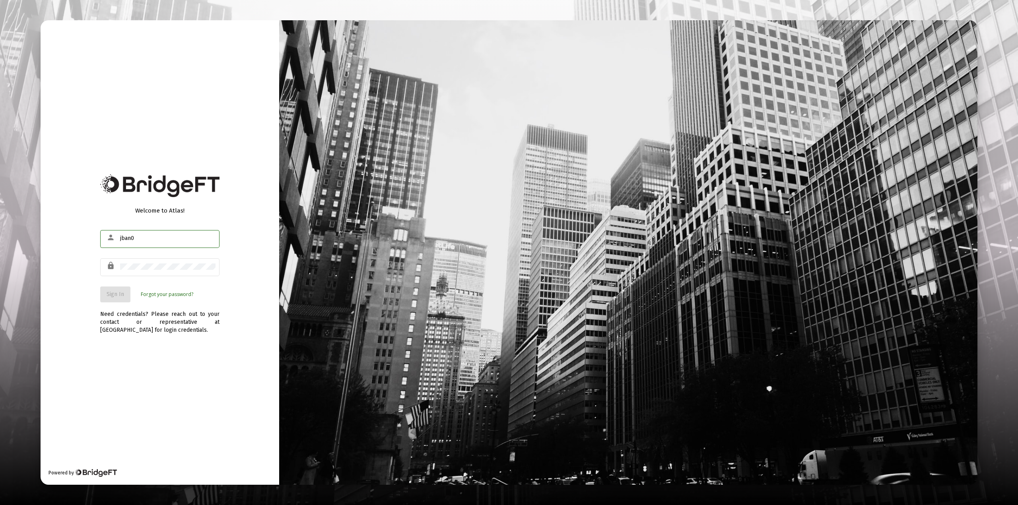 The height and width of the screenshot is (505, 1018). I want to click on span: Sign In, so click(115, 294).